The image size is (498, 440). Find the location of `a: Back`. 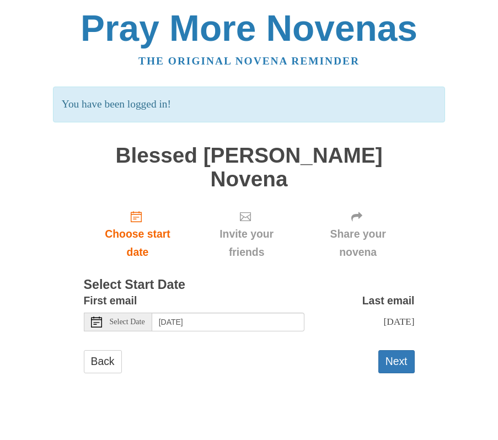

a: Back is located at coordinates (103, 361).